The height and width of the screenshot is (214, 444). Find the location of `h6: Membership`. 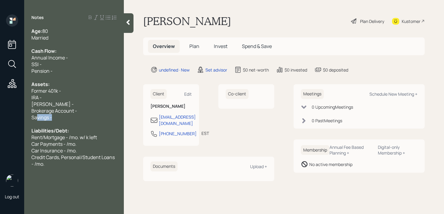

h6: Membership is located at coordinates (315, 150).